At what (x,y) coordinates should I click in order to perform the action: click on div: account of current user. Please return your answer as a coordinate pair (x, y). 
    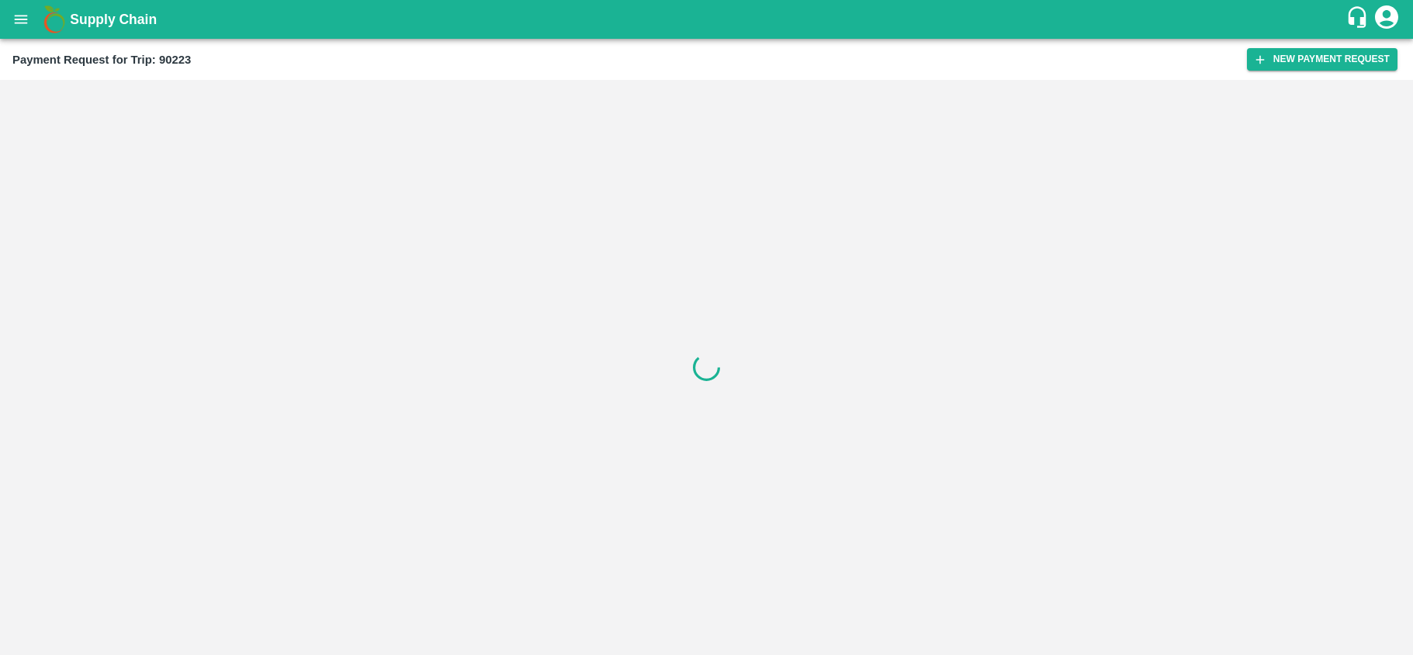
    Looking at the image, I should click on (1386, 19).